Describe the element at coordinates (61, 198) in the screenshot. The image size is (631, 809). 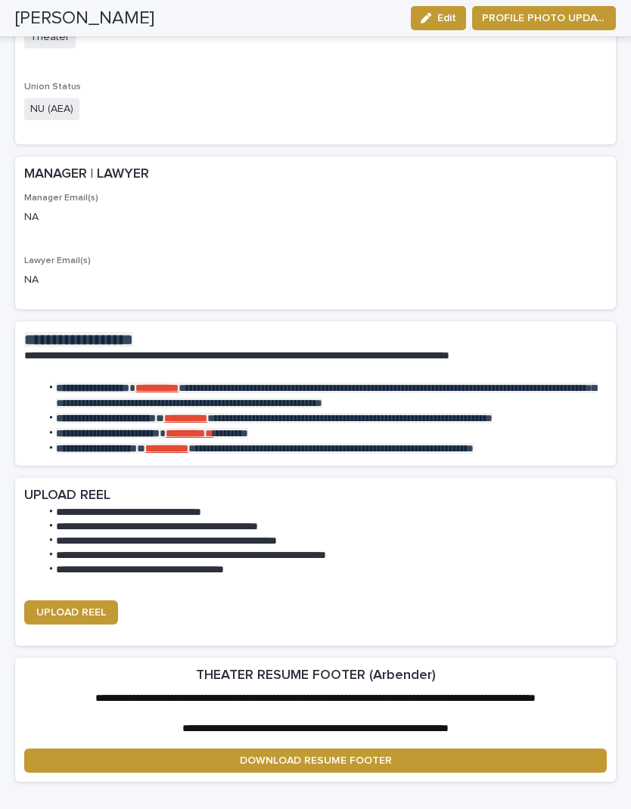
I see `span: Manager Email(s)` at that location.